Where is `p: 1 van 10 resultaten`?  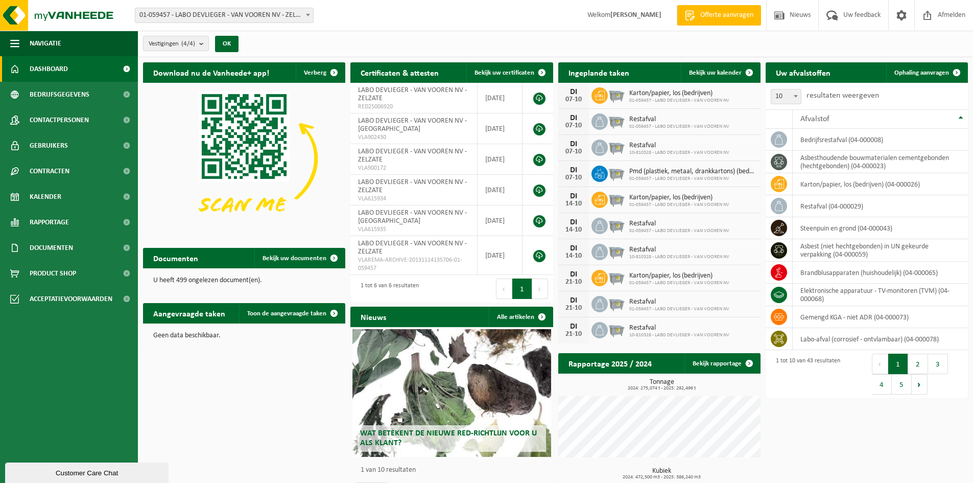
p: 1 van 10 resultaten is located at coordinates (454, 470).